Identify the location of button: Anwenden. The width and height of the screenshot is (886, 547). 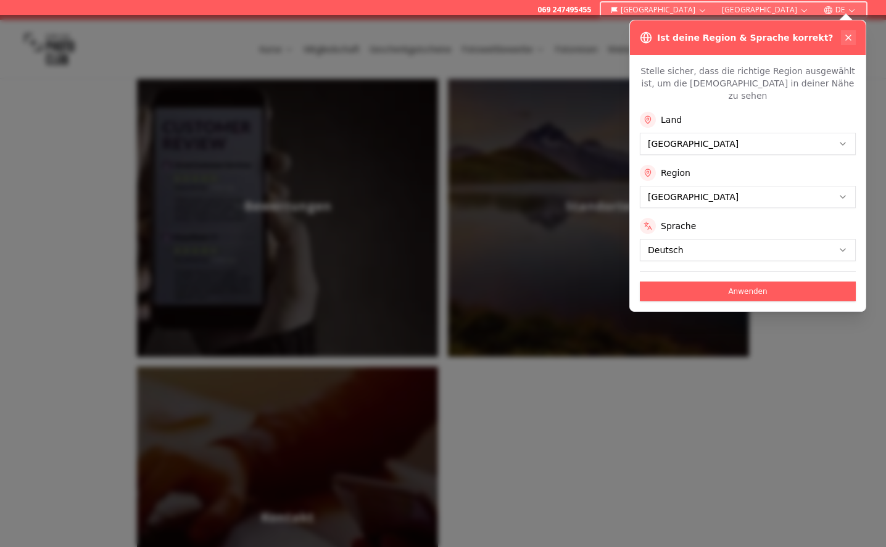
(748, 291).